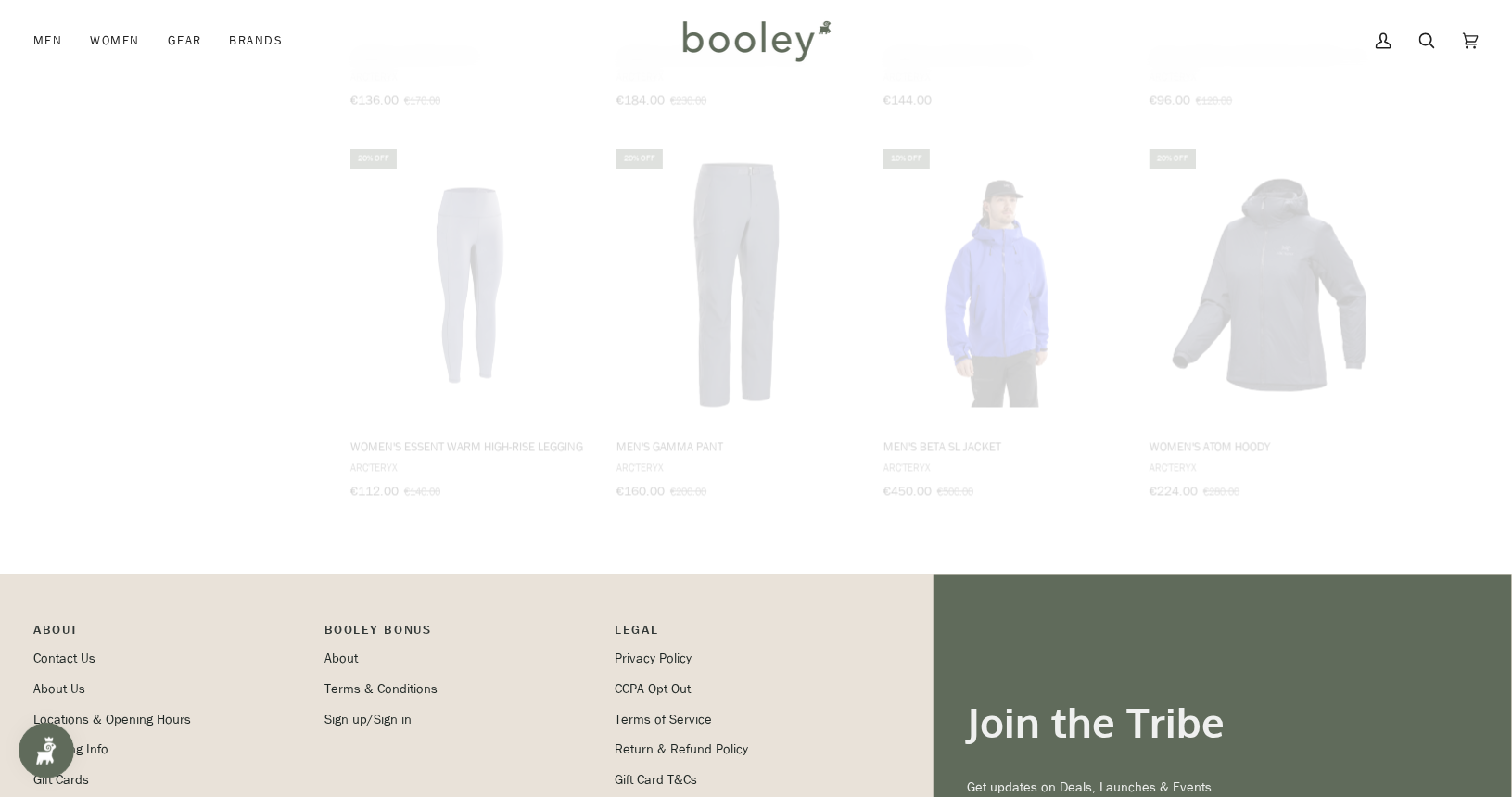  Describe the element at coordinates (461, 634) in the screenshot. I see `p: Booley Bonus` at that location.